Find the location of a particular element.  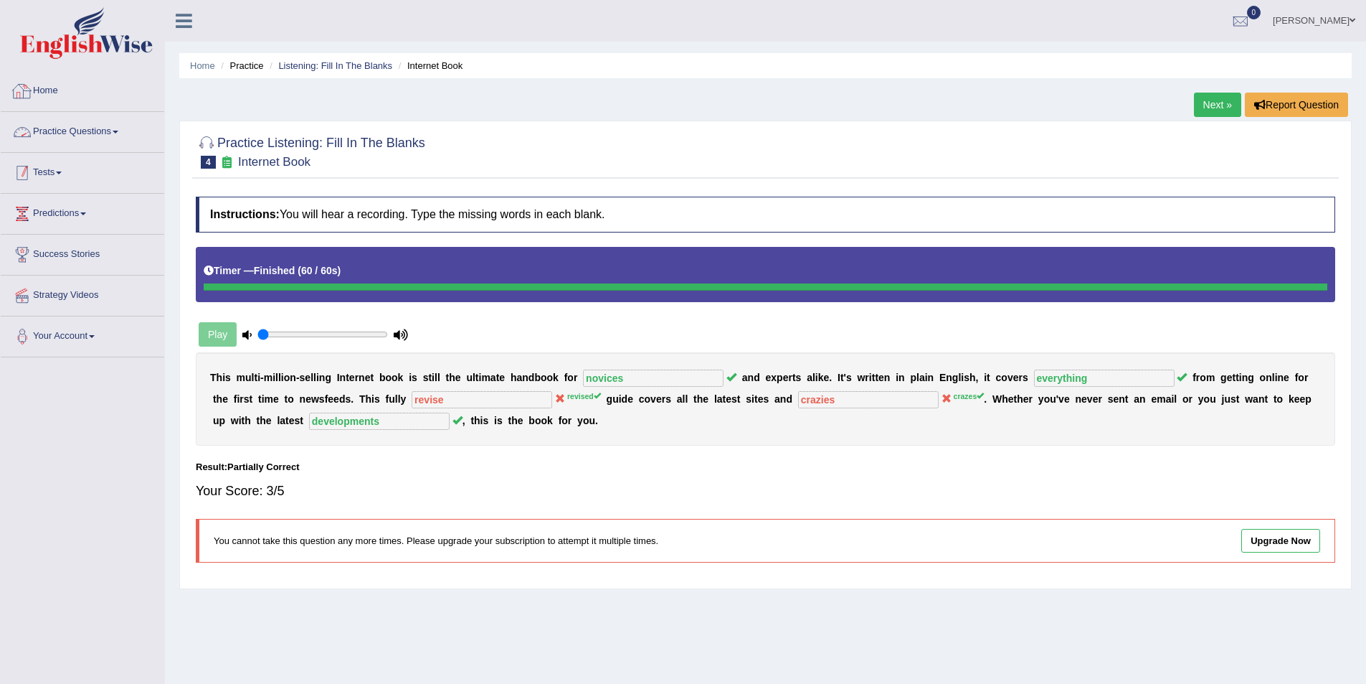

button: Report Question is located at coordinates (1297, 105).